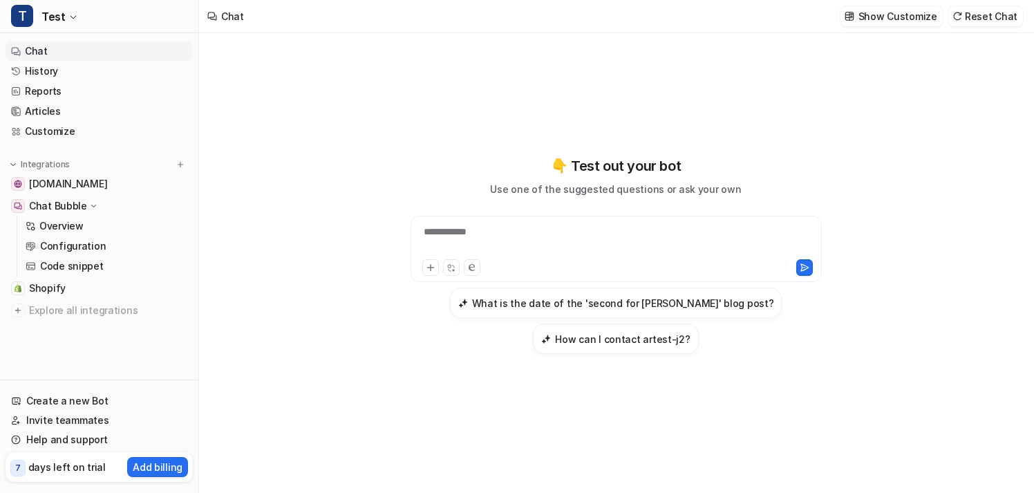 The width and height of the screenshot is (1034, 493). What do you see at coordinates (158, 467) in the screenshot?
I see `button: Add billing` at bounding box center [158, 467].